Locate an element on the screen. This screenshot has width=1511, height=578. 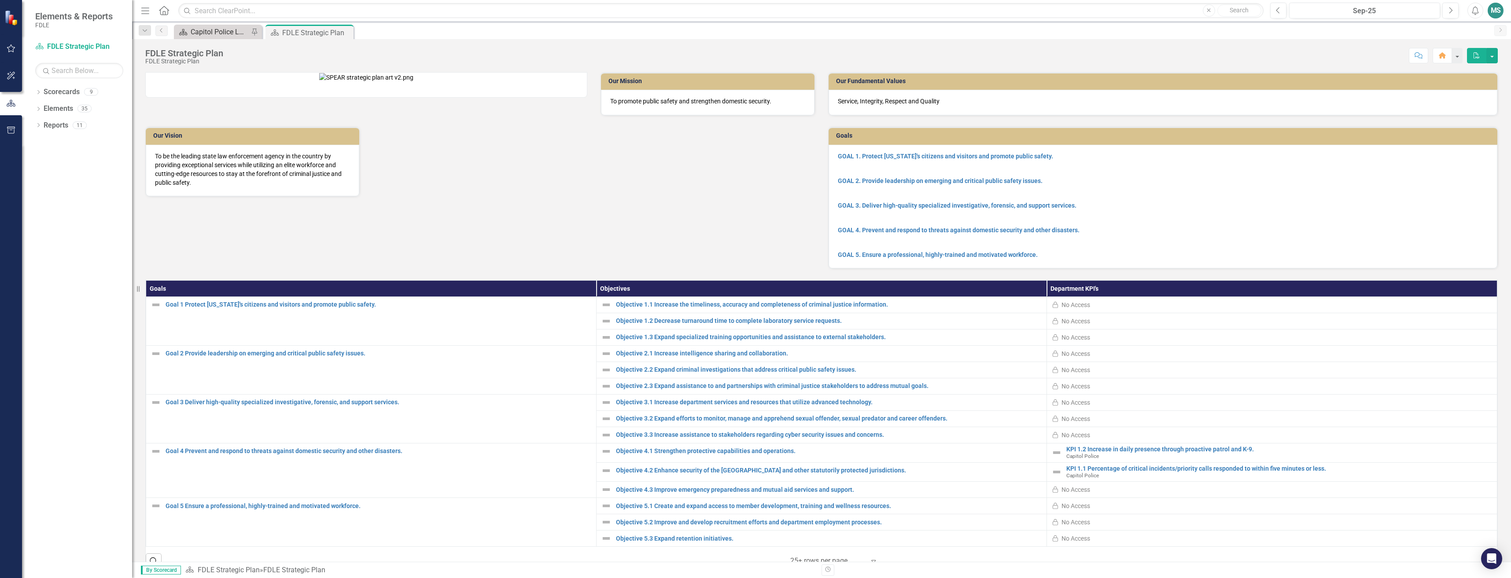
a: Objective 4.3 Improve emergency preparedness and mutual aid services and support. is located at coordinates (829, 490).